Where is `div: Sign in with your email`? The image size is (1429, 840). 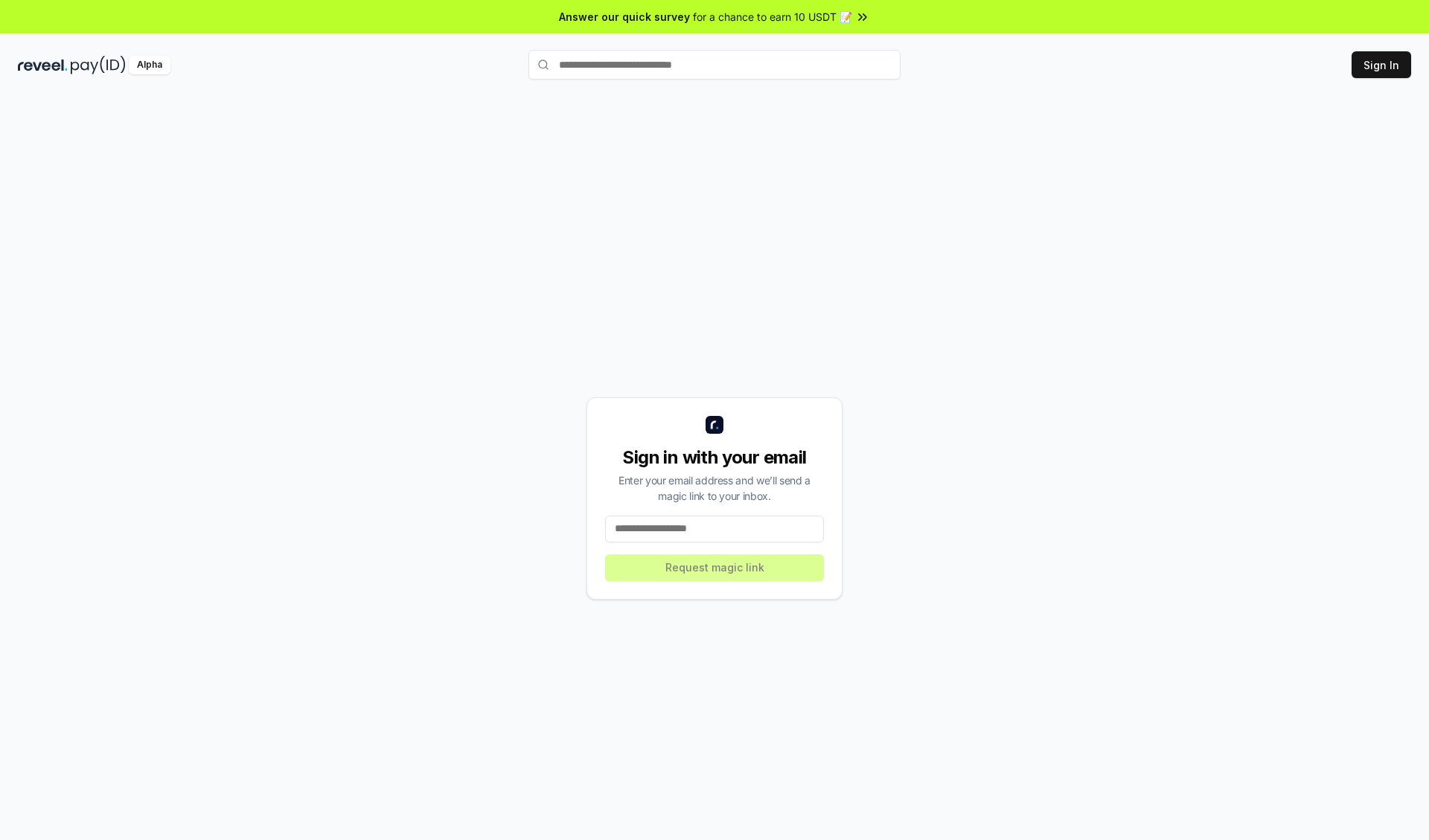
div: Sign in with your email is located at coordinates (714, 457).